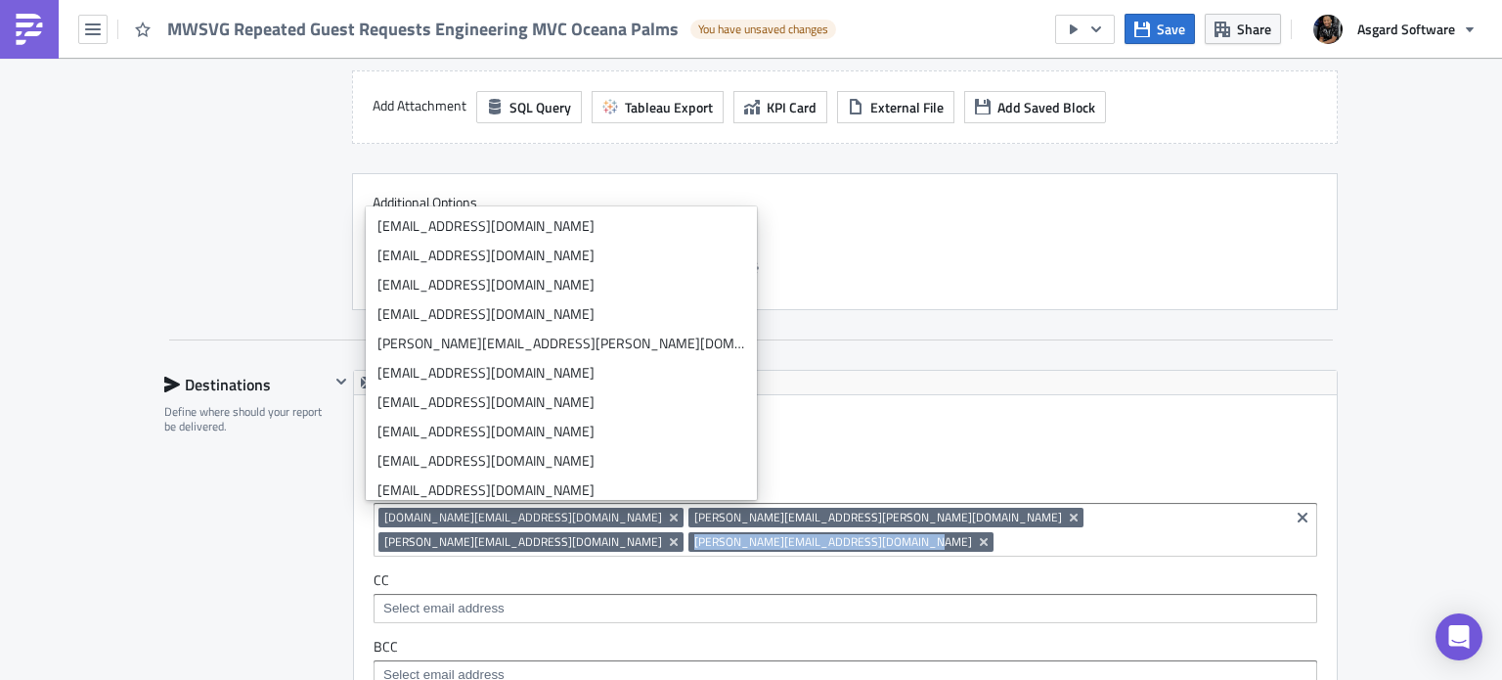 This screenshot has width=1502, height=680. I want to click on td: Powered by Asgard Analytics, so click(471, 23).